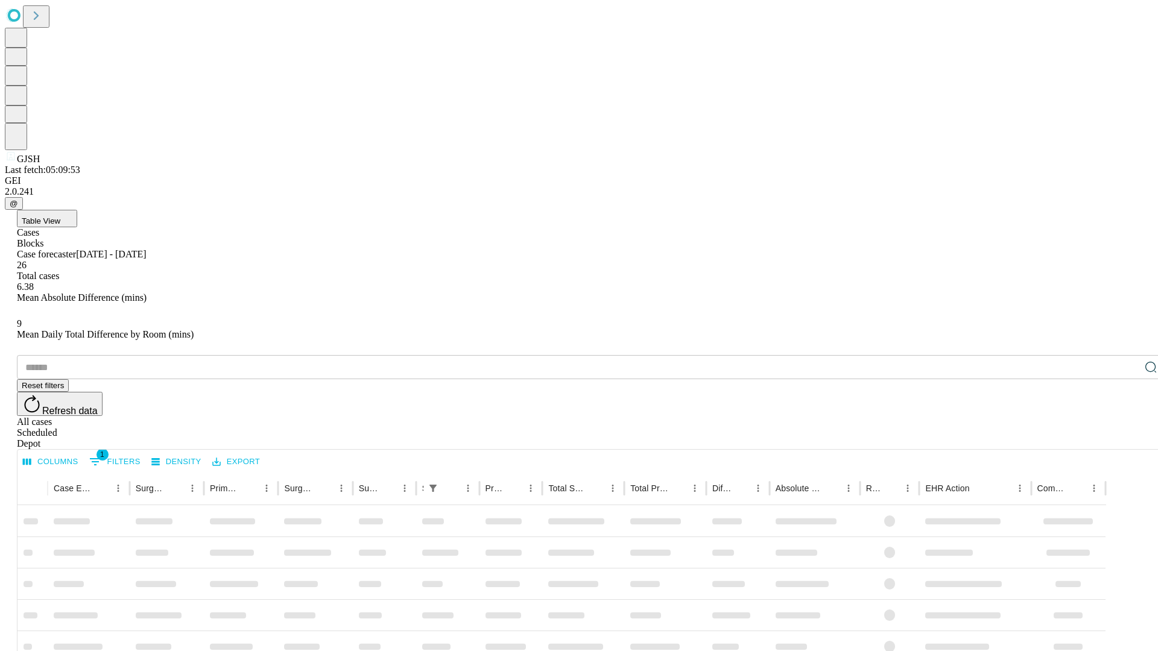 This screenshot has height=651, width=1158. Describe the element at coordinates (46, 254) in the screenshot. I see `span: Case forecaster` at that location.